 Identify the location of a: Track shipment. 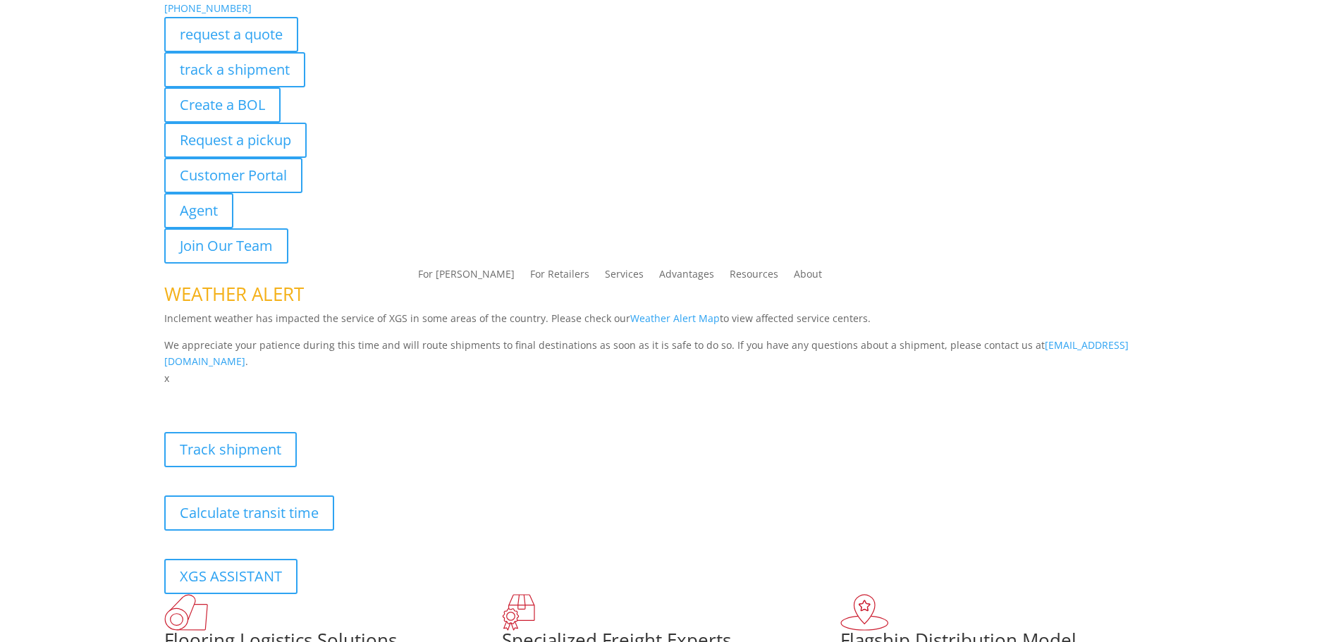
(230, 450).